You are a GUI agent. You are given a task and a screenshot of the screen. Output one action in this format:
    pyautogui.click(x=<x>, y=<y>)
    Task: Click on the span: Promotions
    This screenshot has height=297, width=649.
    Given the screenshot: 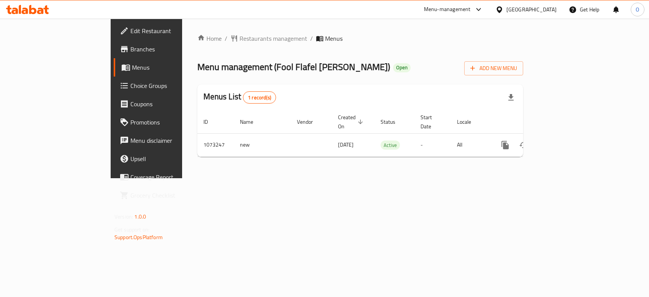 What is the action you would take?
    pyautogui.click(x=171, y=122)
    